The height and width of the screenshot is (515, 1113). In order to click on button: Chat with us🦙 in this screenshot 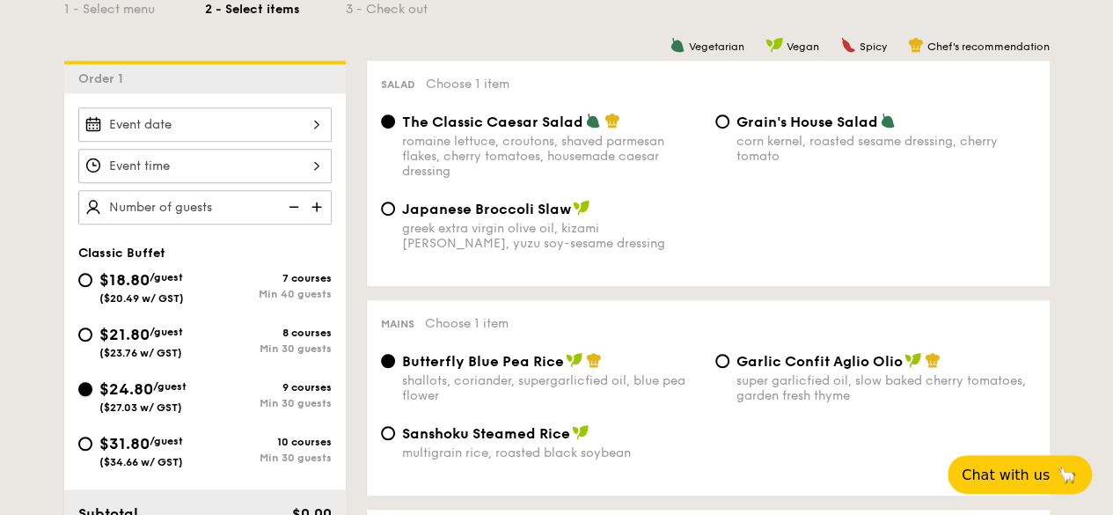, I will do `click(1020, 474)`.